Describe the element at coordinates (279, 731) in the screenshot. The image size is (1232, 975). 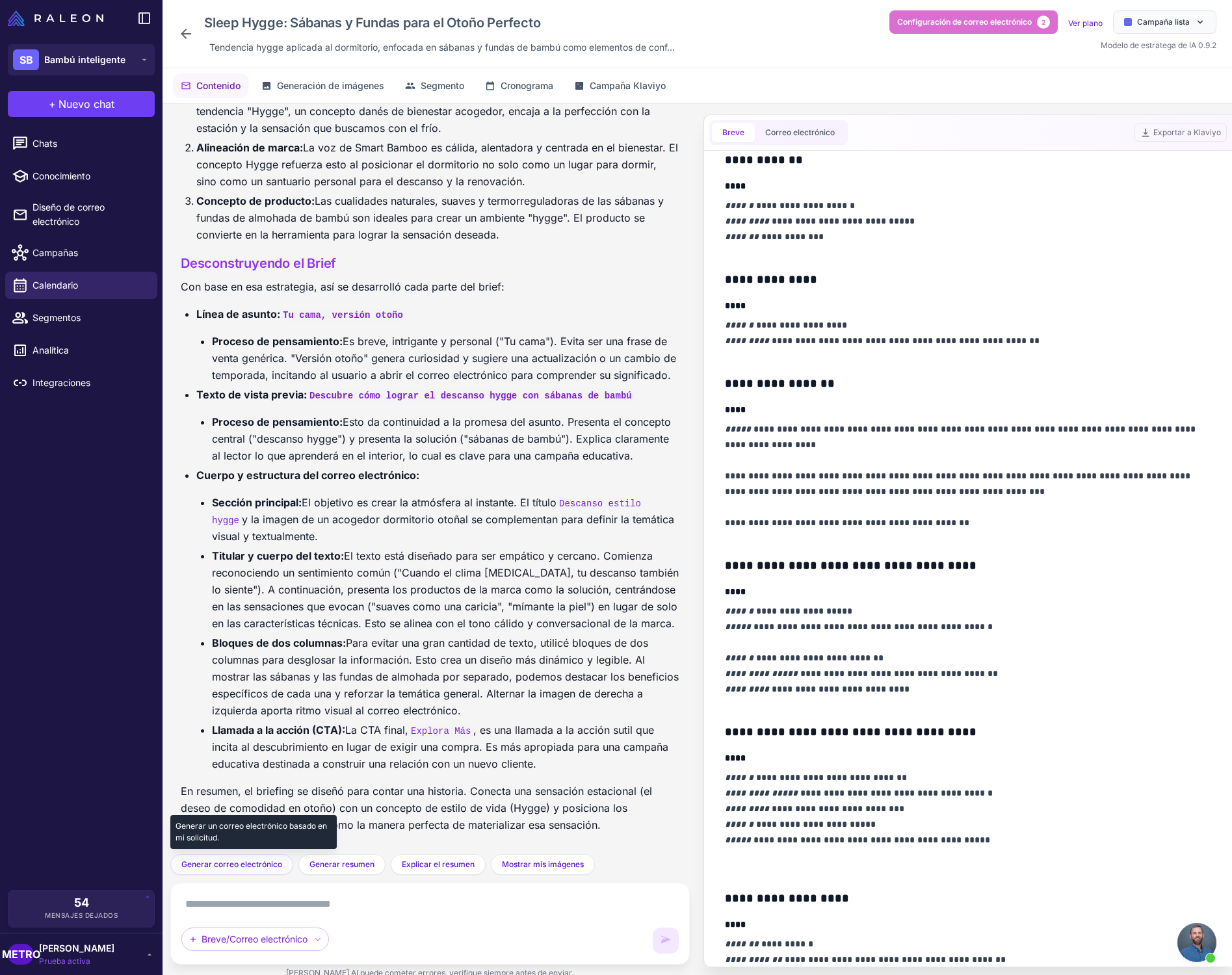
I see `font: Llamada a la acción (CTA):` at that location.